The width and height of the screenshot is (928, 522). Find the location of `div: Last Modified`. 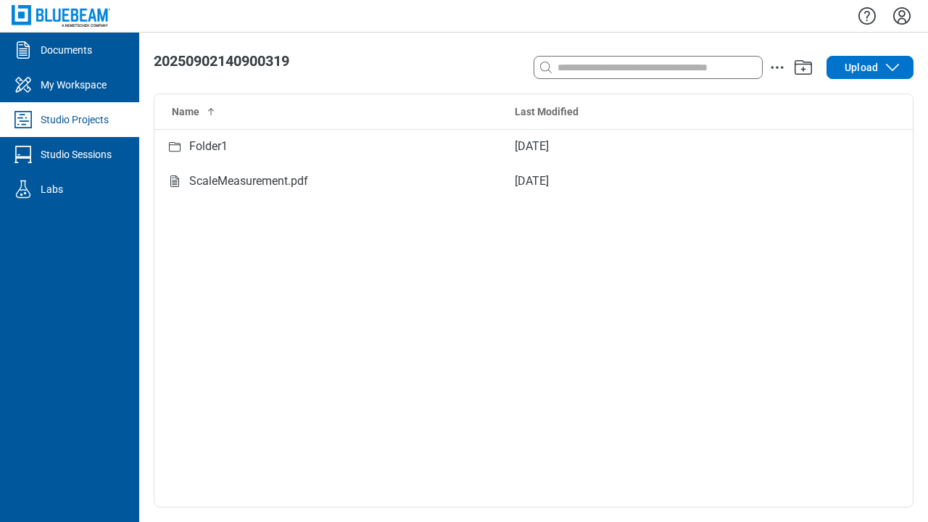

div: Last Modified is located at coordinates (670, 112).